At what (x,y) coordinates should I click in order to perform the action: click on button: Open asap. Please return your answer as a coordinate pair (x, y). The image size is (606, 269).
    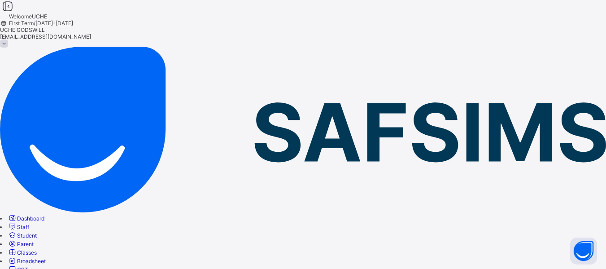
    Looking at the image, I should click on (584, 251).